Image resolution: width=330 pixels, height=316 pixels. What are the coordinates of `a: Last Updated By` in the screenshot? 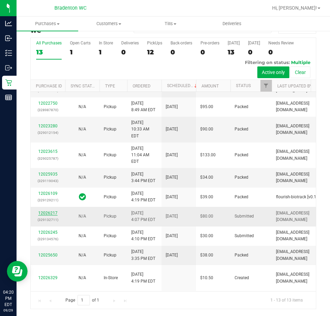 It's located at (294, 86).